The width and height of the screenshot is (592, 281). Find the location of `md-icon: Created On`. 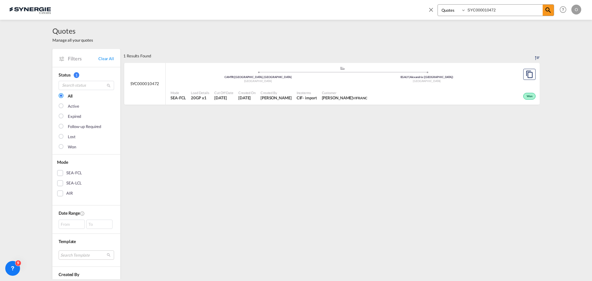

md-icon: Created On is located at coordinates (82, 213).